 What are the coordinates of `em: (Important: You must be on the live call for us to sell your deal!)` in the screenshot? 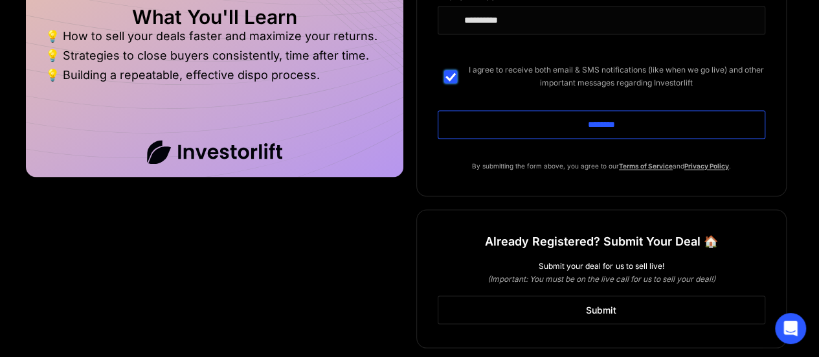 It's located at (601, 278).